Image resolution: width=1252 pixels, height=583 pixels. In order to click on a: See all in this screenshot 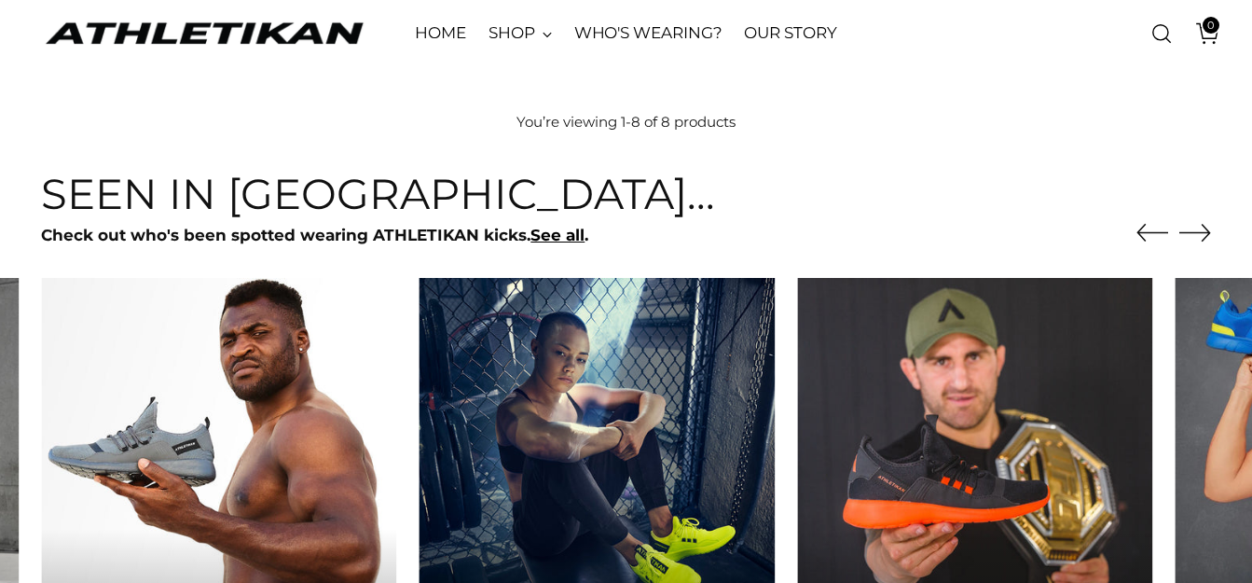, I will do `click(557, 235)`.